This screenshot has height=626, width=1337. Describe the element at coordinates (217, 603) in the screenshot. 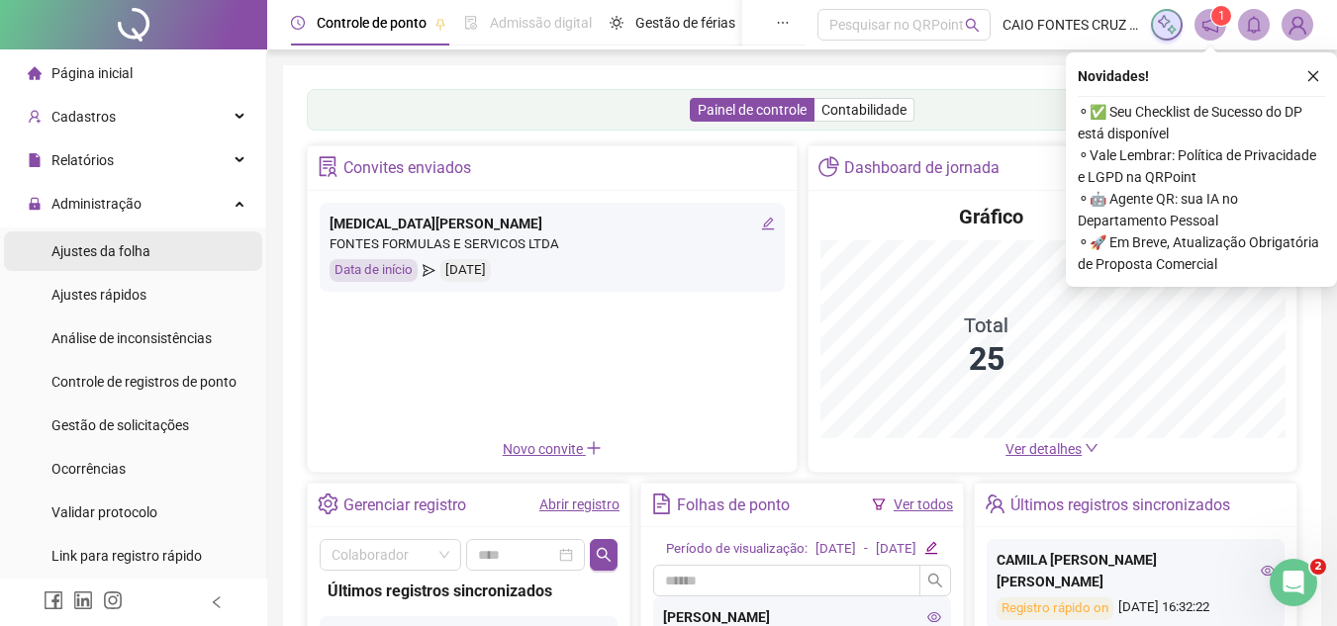

I see `span: left` at that location.